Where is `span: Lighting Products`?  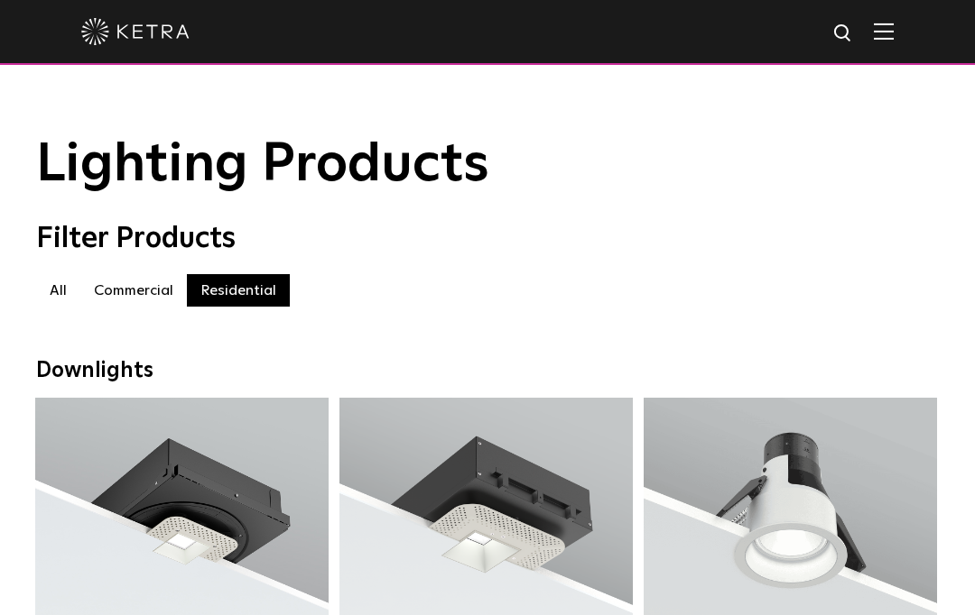 span: Lighting Products is located at coordinates (263, 165).